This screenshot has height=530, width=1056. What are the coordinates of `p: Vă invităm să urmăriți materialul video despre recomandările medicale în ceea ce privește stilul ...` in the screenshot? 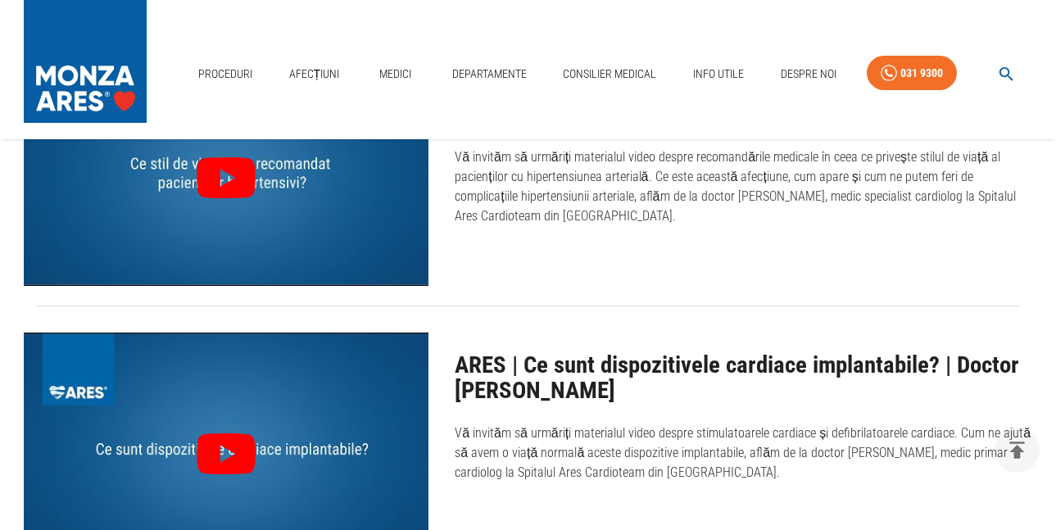 It's located at (743, 187).